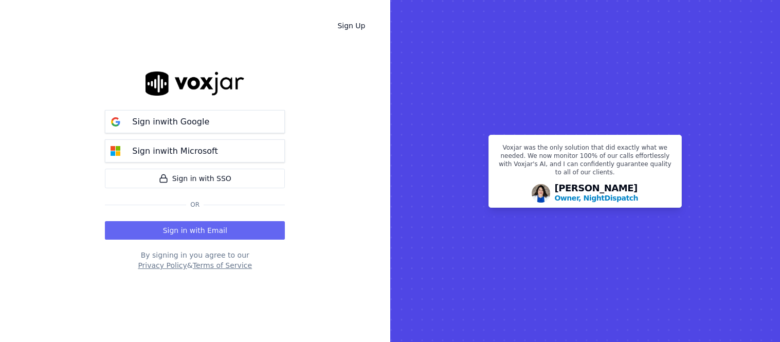  What do you see at coordinates (195, 151) in the screenshot?
I see `button: Sign inwith Microsoft` at bounding box center [195, 151].